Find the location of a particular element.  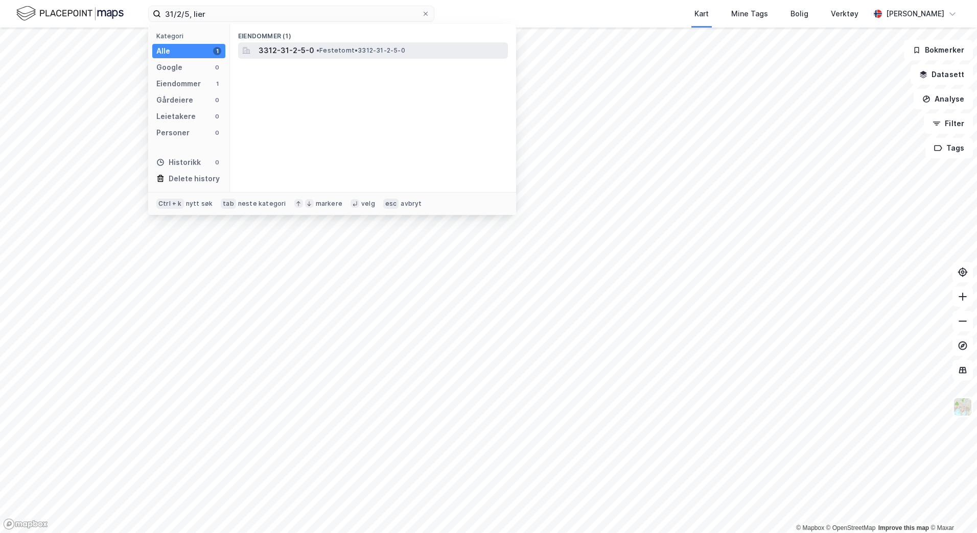

span: Festetomt • 3312-31-2-5-0 is located at coordinates (361, 51).